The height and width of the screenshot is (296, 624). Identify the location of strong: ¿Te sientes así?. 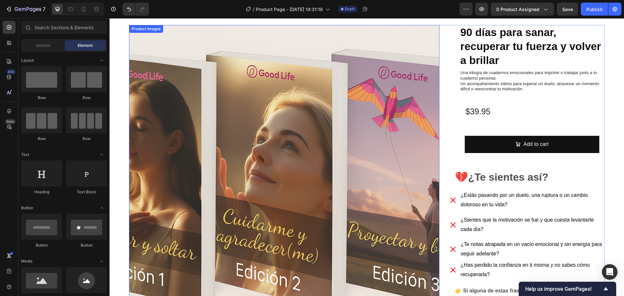
(398, 159).